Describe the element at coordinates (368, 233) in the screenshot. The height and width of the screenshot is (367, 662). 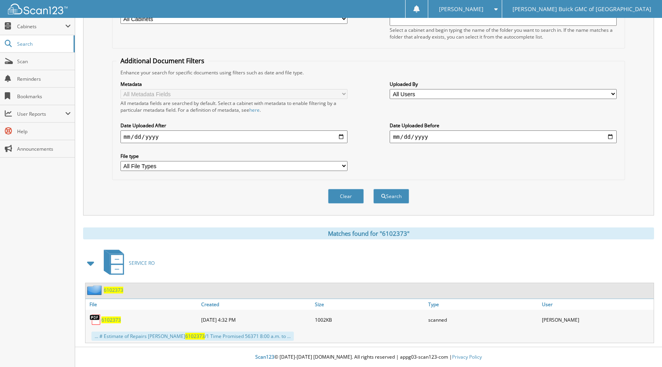
I see `div: Matches found for "6102373"` at that location.